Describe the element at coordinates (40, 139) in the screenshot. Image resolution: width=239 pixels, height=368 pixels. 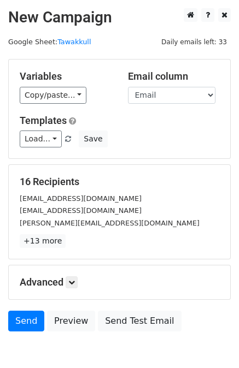
I see `a: Load...` at that location.